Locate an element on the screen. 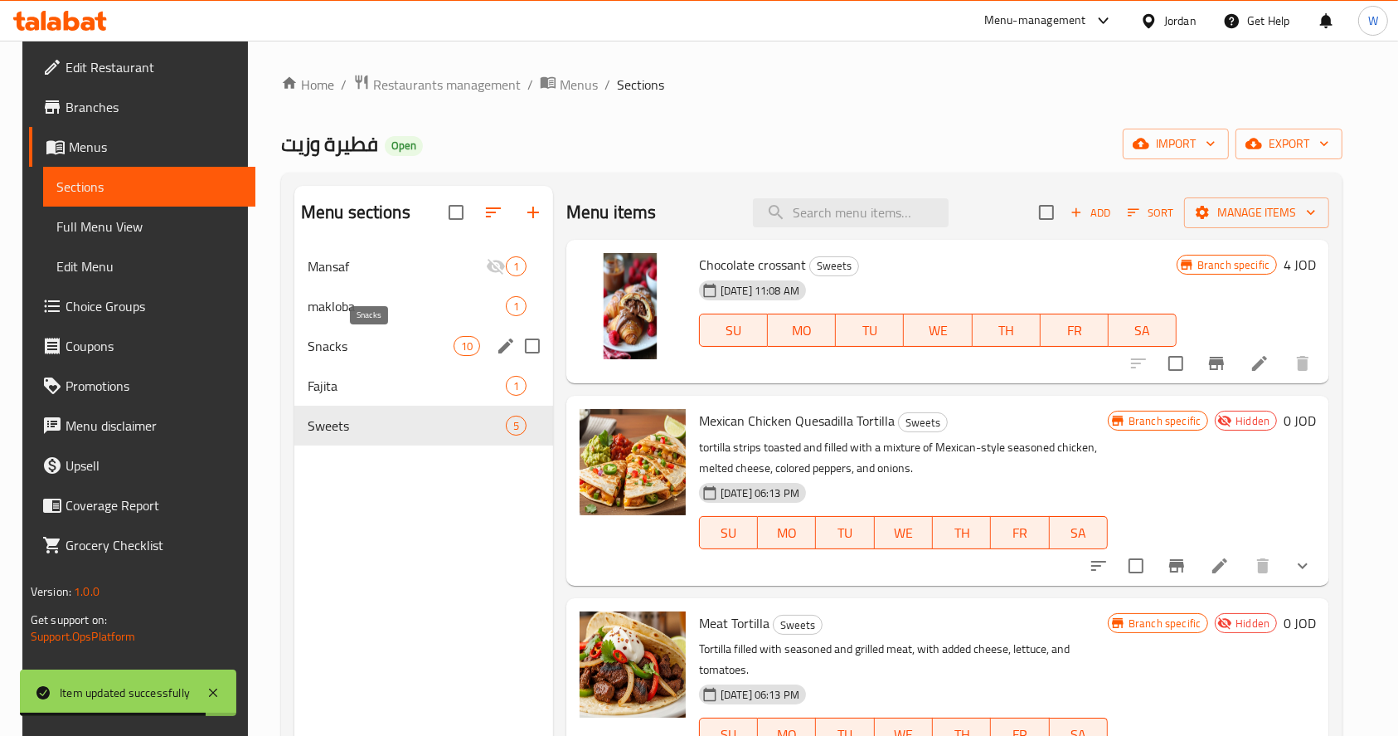 The height and width of the screenshot is (736, 1398). p: tortilla strips toasted and filled with a mixture of Mexican-style seasoned chicken, melted chees... is located at coordinates (903, 458).